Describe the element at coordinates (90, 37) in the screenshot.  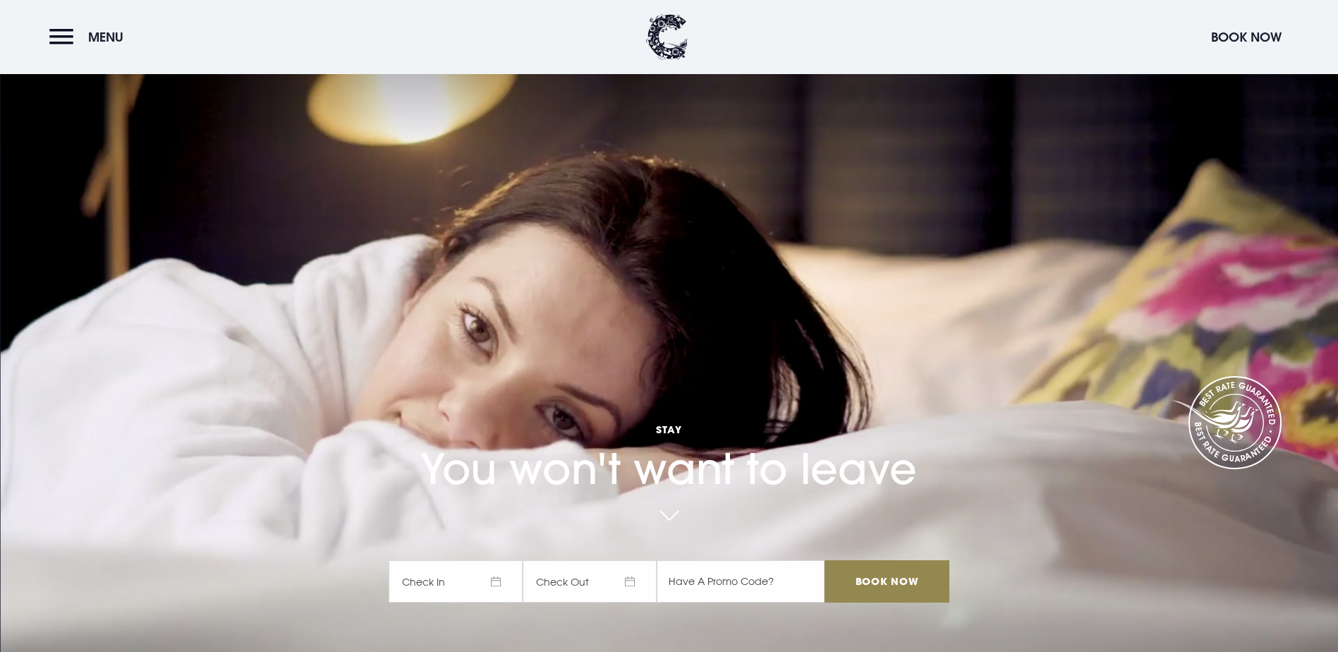
I see `button: Menu` at that location.